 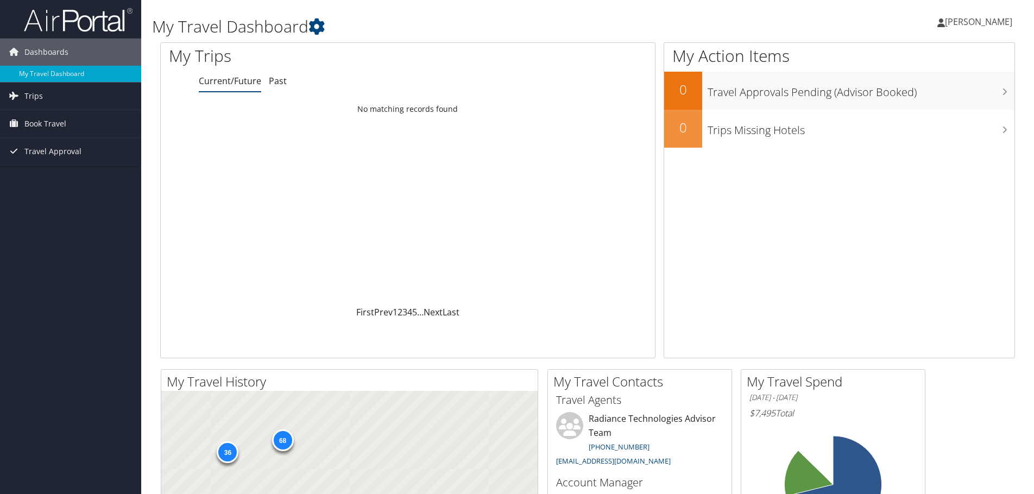 I want to click on a: 0Travel Approvals Pending (Advisor Booked), so click(x=839, y=91).